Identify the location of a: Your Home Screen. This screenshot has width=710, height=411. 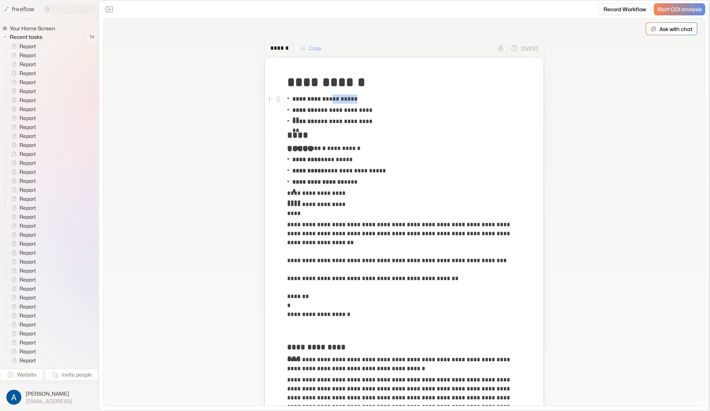
(30, 28).